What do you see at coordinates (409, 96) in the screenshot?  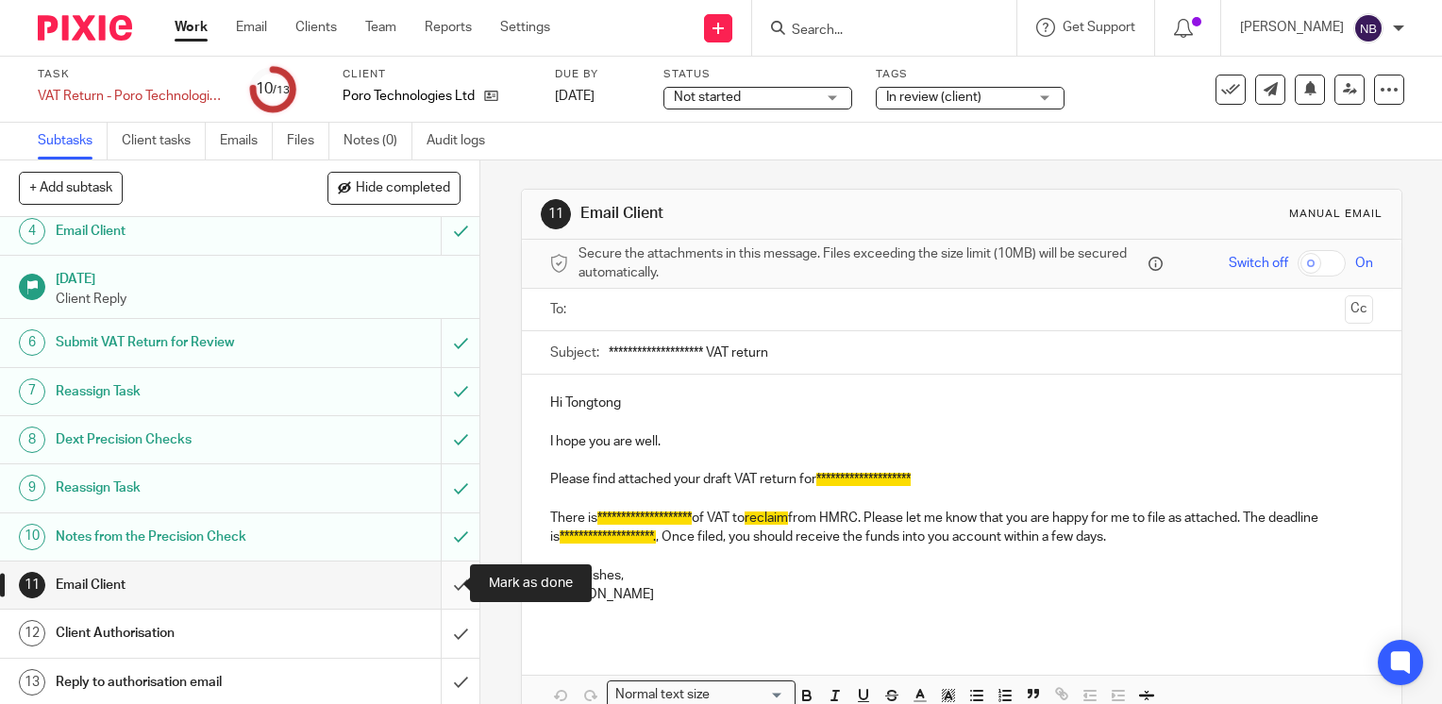 I see `p: Poro Technologies Ltd` at bounding box center [409, 96].